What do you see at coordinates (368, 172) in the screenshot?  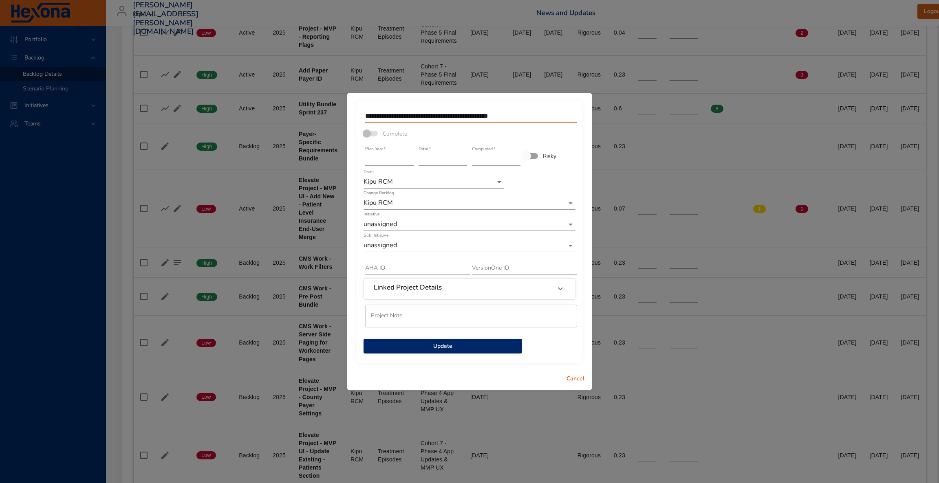 I see `label: Team` at bounding box center [368, 172].